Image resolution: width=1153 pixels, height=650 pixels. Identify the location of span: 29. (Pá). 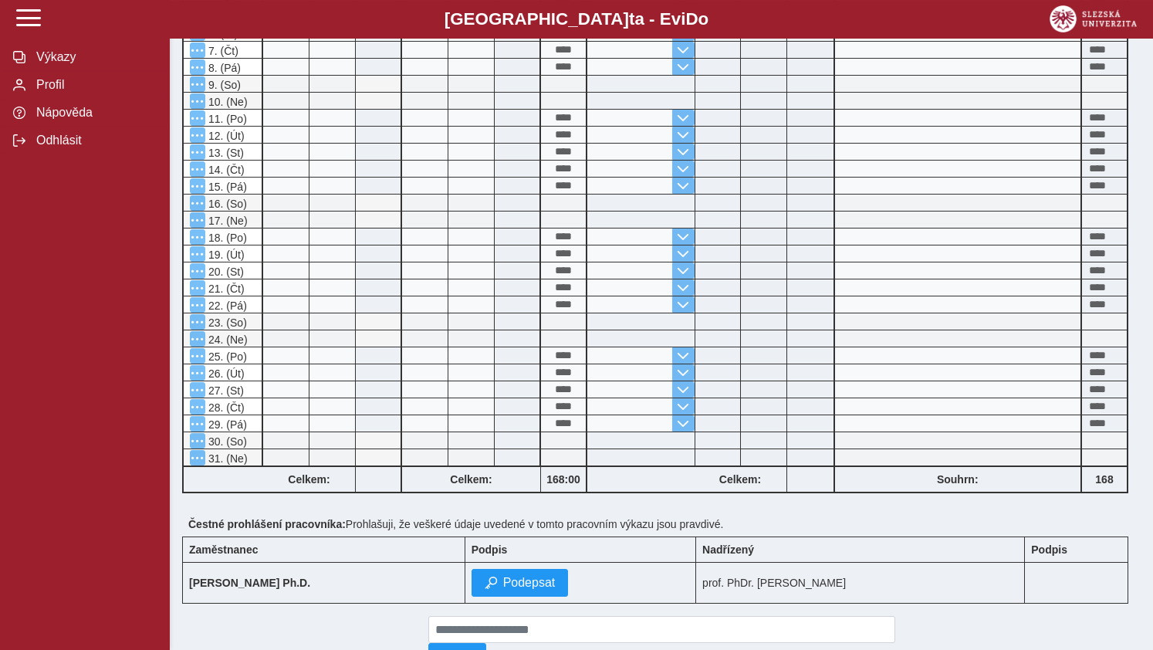
(226, 424).